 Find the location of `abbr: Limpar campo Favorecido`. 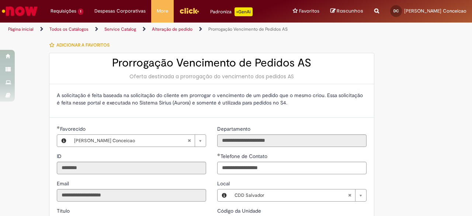

abbr: Limpar campo Favorecido is located at coordinates (189, 140).